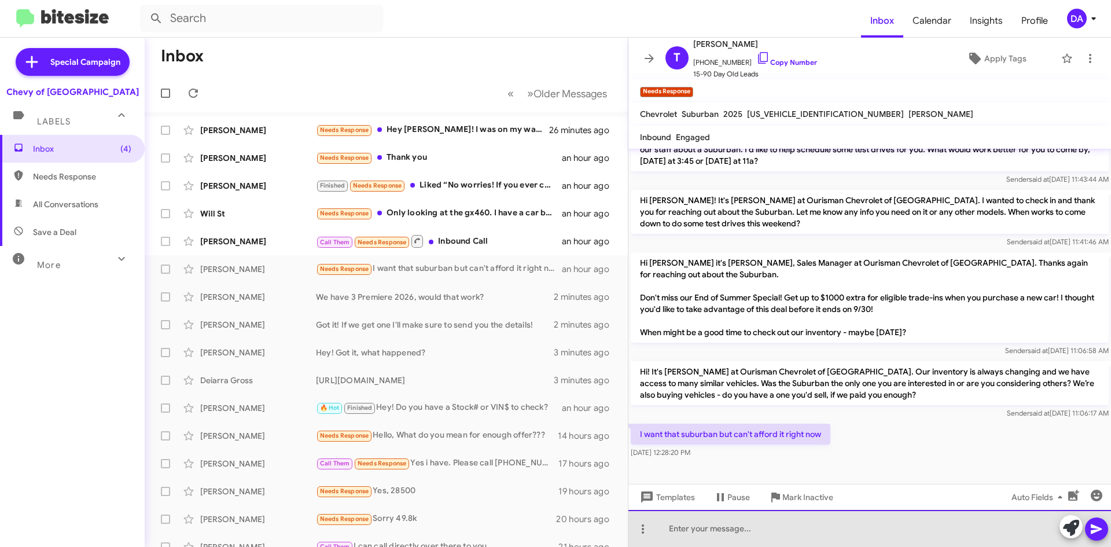 The height and width of the screenshot is (547, 1111). Describe the element at coordinates (435, 297) in the screenshot. I see `div: We have 3 Premiere 2026, would that work?` at that location.